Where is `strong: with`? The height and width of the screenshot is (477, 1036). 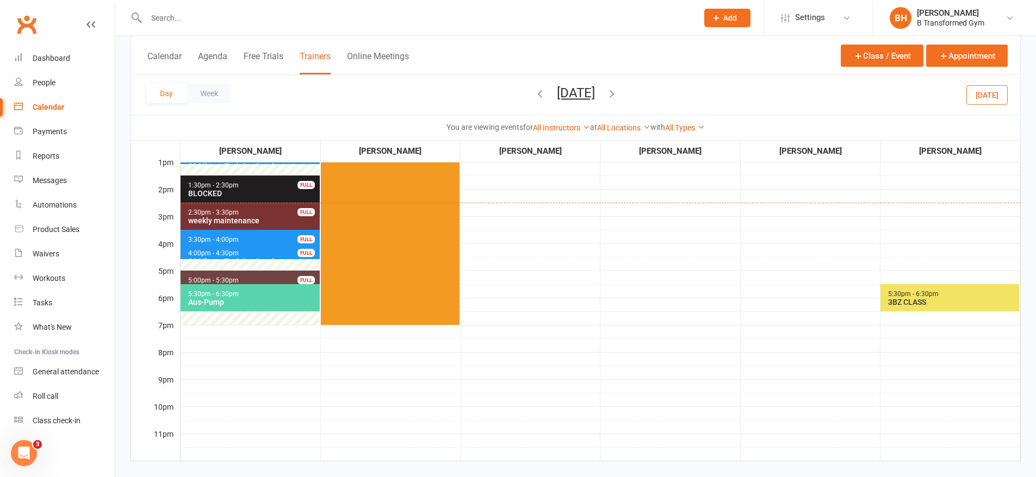 strong: with is located at coordinates (657, 127).